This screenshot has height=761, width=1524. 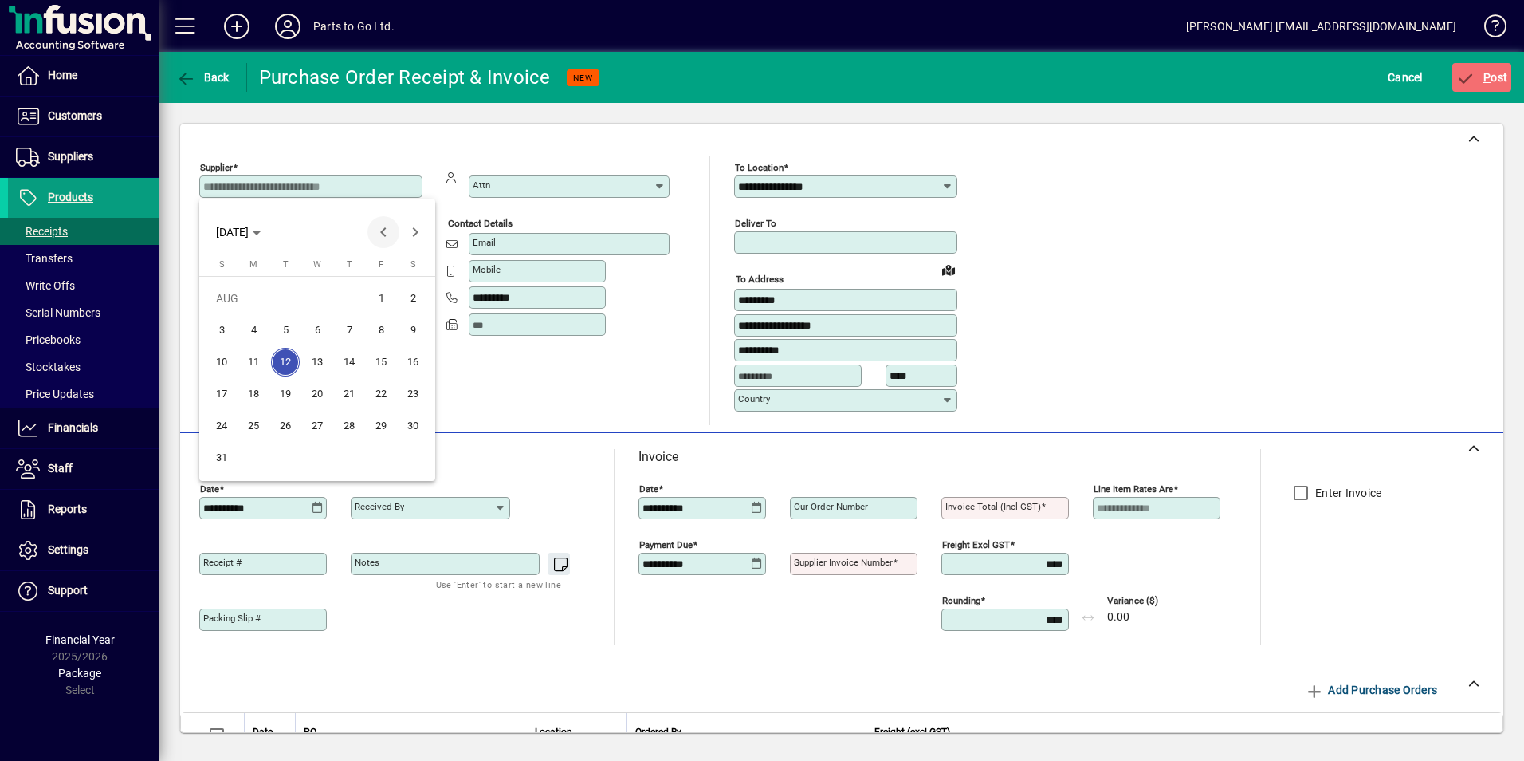 What do you see at coordinates (413, 298) in the screenshot?
I see `button: Sat Aug 02 2025` at bounding box center [413, 298].